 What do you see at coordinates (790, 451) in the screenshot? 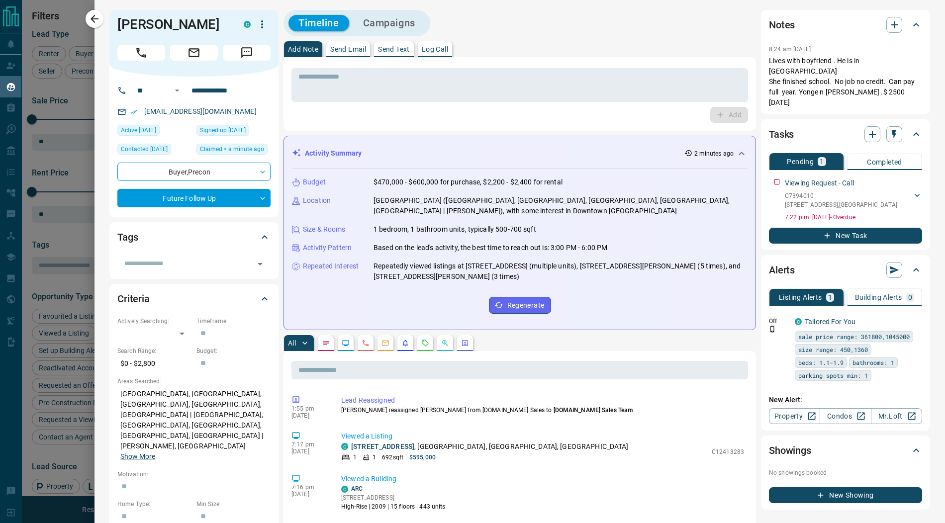
I see `h2: Showings` at bounding box center [790, 451].